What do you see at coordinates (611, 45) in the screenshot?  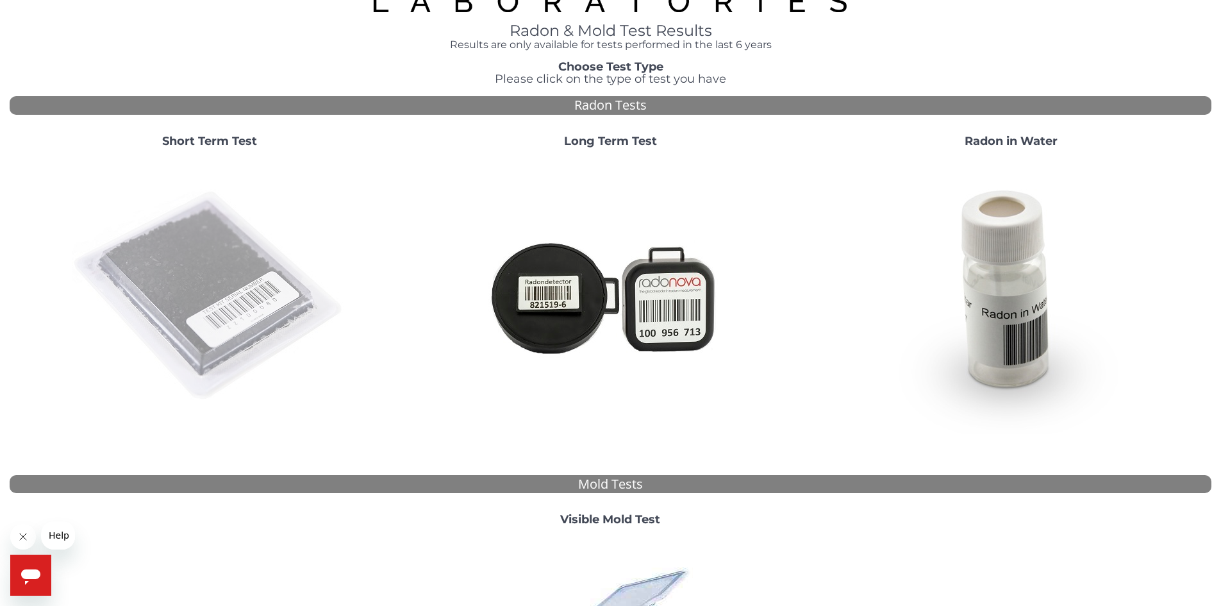 I see `h4: Results are only available for tests performed in the last 6 years` at bounding box center [611, 45].